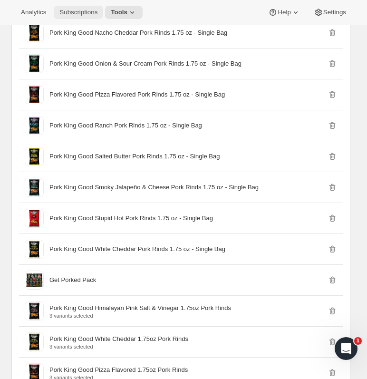 This screenshot has width=367, height=379. Describe the element at coordinates (140, 308) in the screenshot. I see `p: Pork King Good Himalayan Pink Salt & Vinegar 1.75oz Pork Rinds` at that location.